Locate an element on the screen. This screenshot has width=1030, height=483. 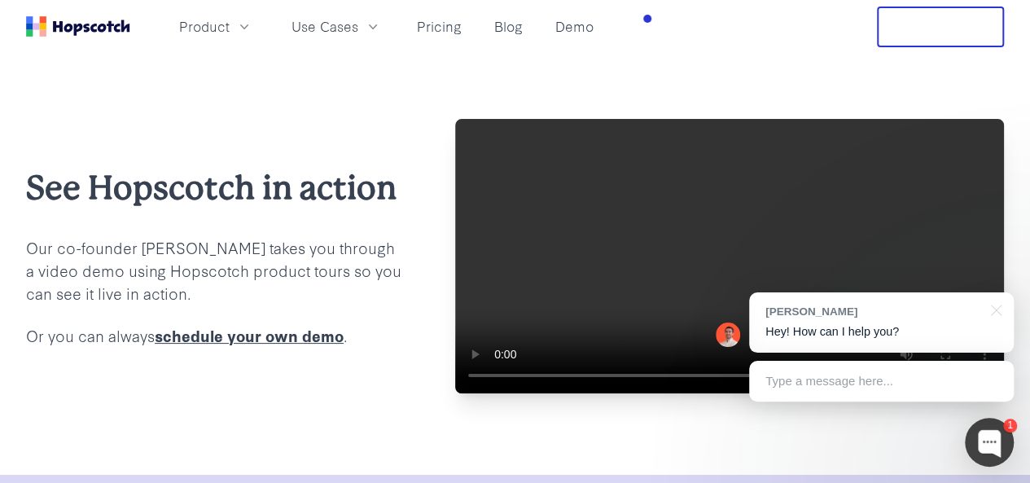
p: Hey! How can I help you? is located at coordinates (881, 331).